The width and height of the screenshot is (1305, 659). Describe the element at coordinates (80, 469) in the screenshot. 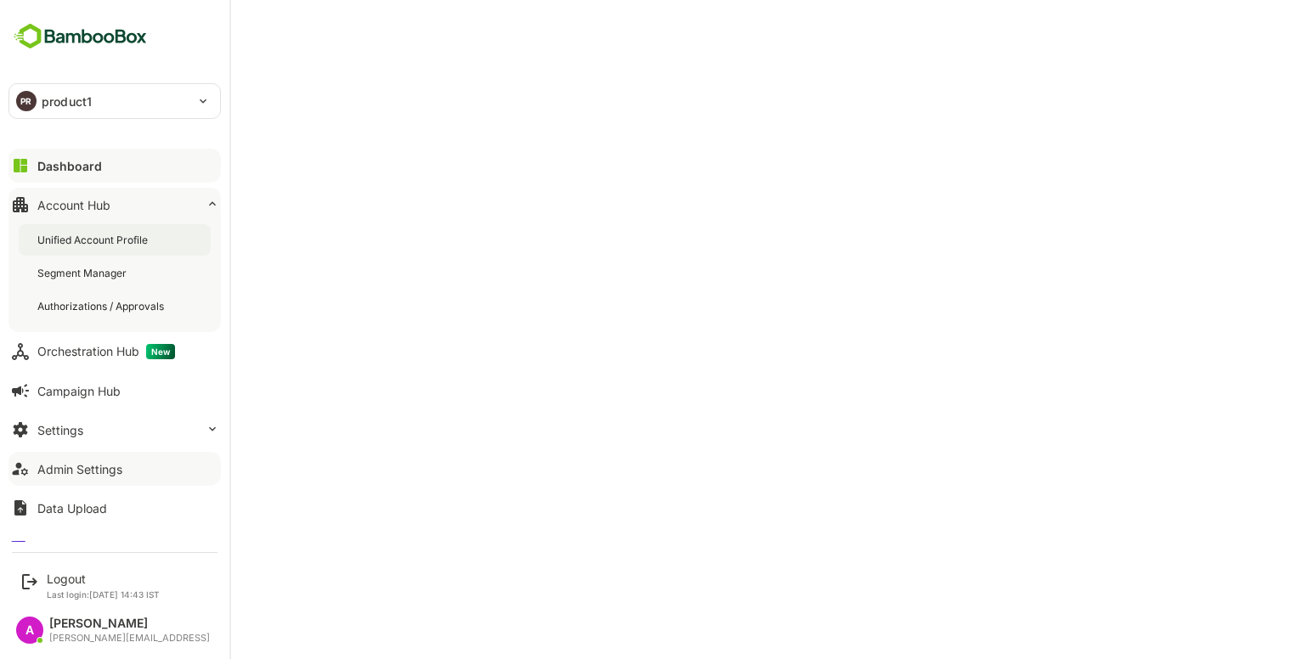

I see `div: Admin Settings` at that location.